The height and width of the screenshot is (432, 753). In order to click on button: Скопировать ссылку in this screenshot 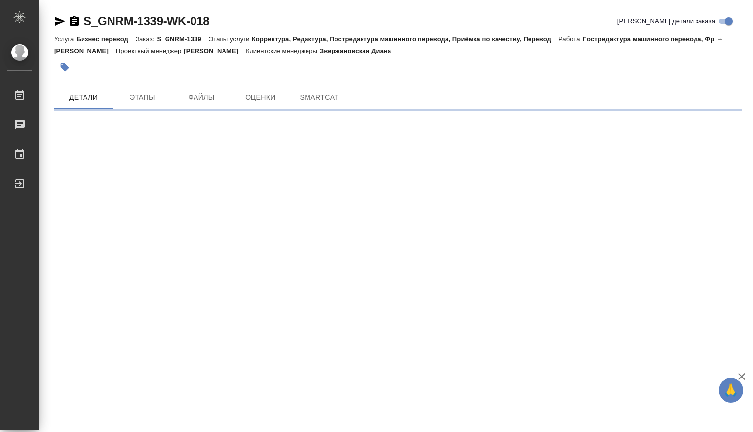, I will do `click(74, 21)`.